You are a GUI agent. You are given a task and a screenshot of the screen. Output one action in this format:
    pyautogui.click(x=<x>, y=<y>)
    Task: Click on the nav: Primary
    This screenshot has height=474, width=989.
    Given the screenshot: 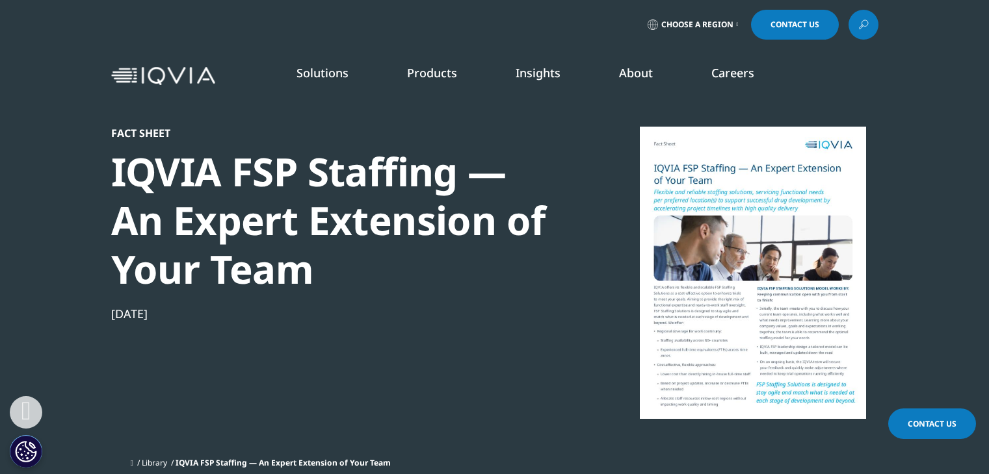 What is the action you would take?
    pyautogui.click(x=549, y=76)
    